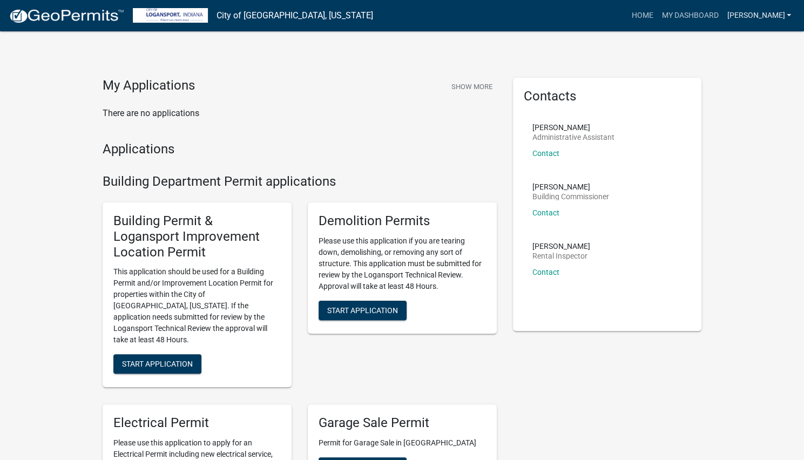  What do you see at coordinates (561, 256) in the screenshot?
I see `p: Rental Inspector` at bounding box center [561, 256].